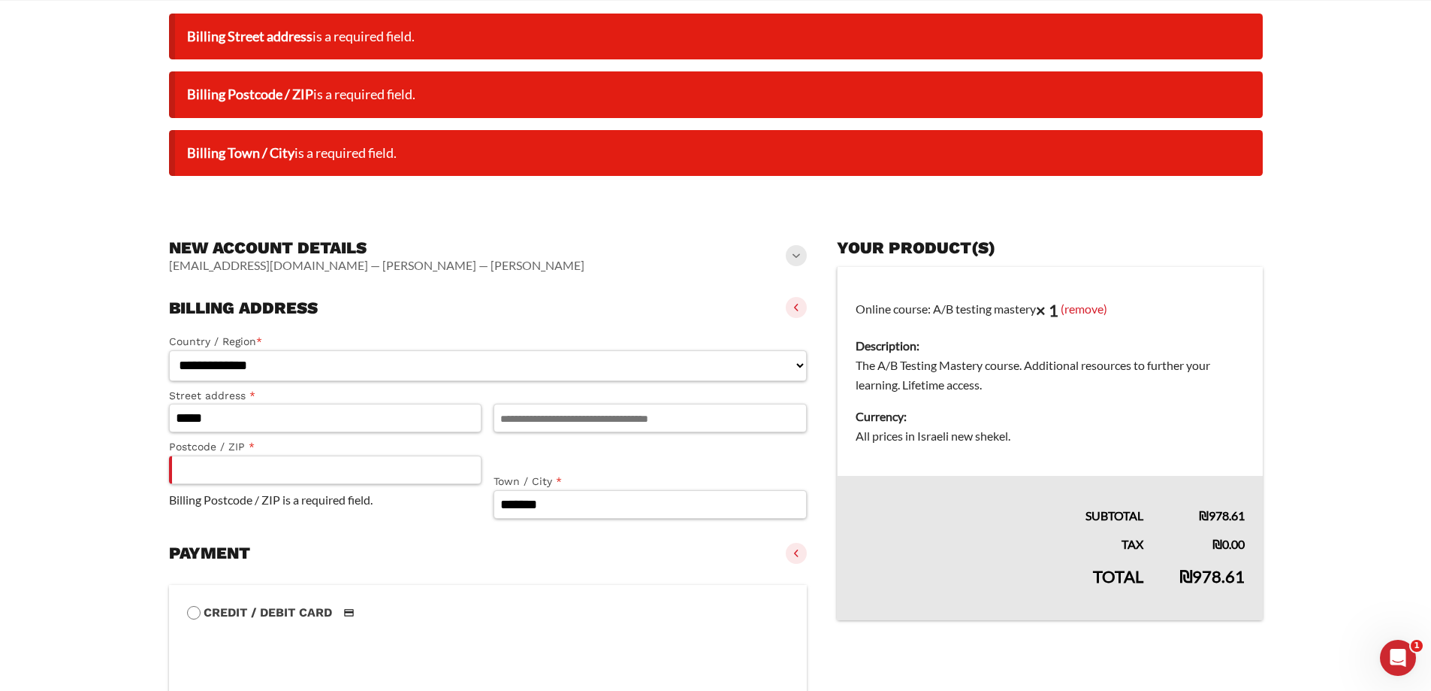  I want to click on dt: Description:, so click(1050, 346).